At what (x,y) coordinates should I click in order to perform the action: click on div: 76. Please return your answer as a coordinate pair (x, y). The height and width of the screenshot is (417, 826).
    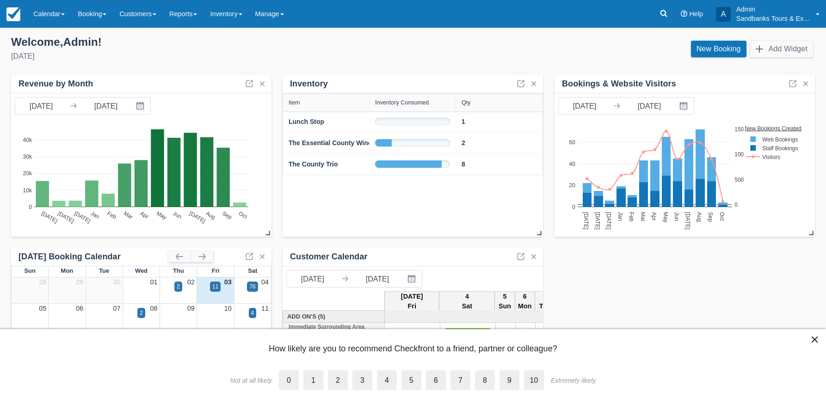
    Looking at the image, I should click on (252, 287).